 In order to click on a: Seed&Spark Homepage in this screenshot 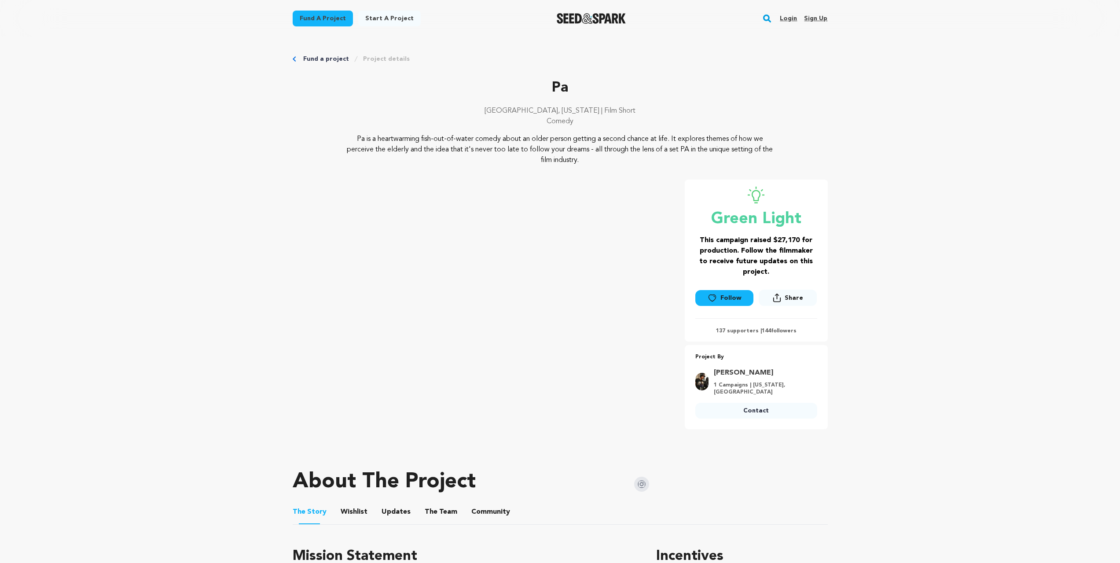, I will do `click(591, 18)`.